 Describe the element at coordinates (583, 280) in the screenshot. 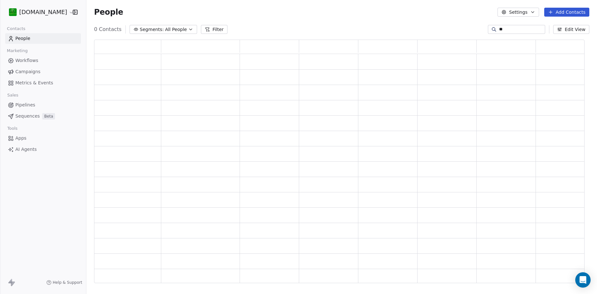

I see `div: Open Intercom Messenger` at that location.